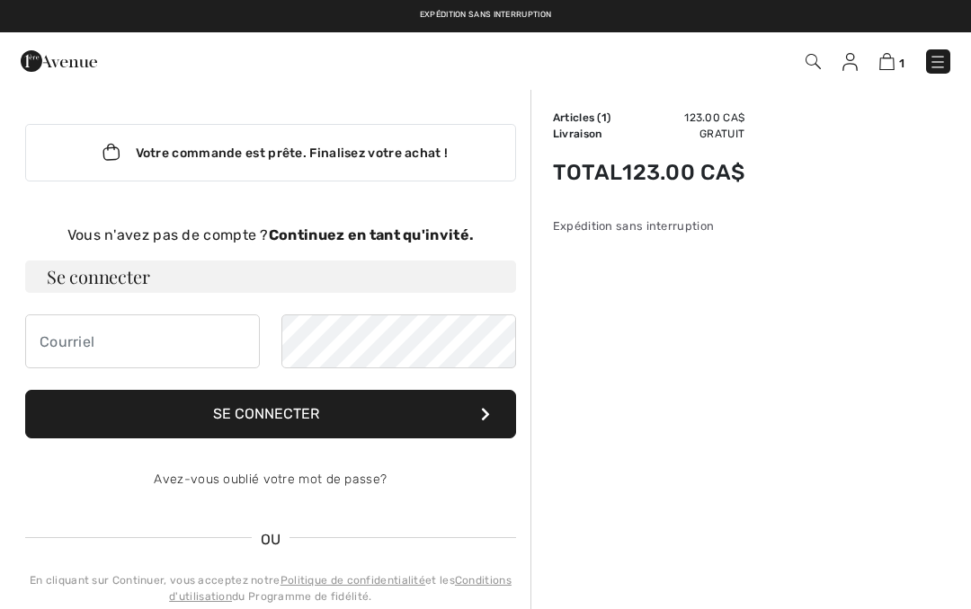 The width and height of the screenshot is (971, 609). Describe the element at coordinates (588, 134) in the screenshot. I see `td: Livraison` at that location.